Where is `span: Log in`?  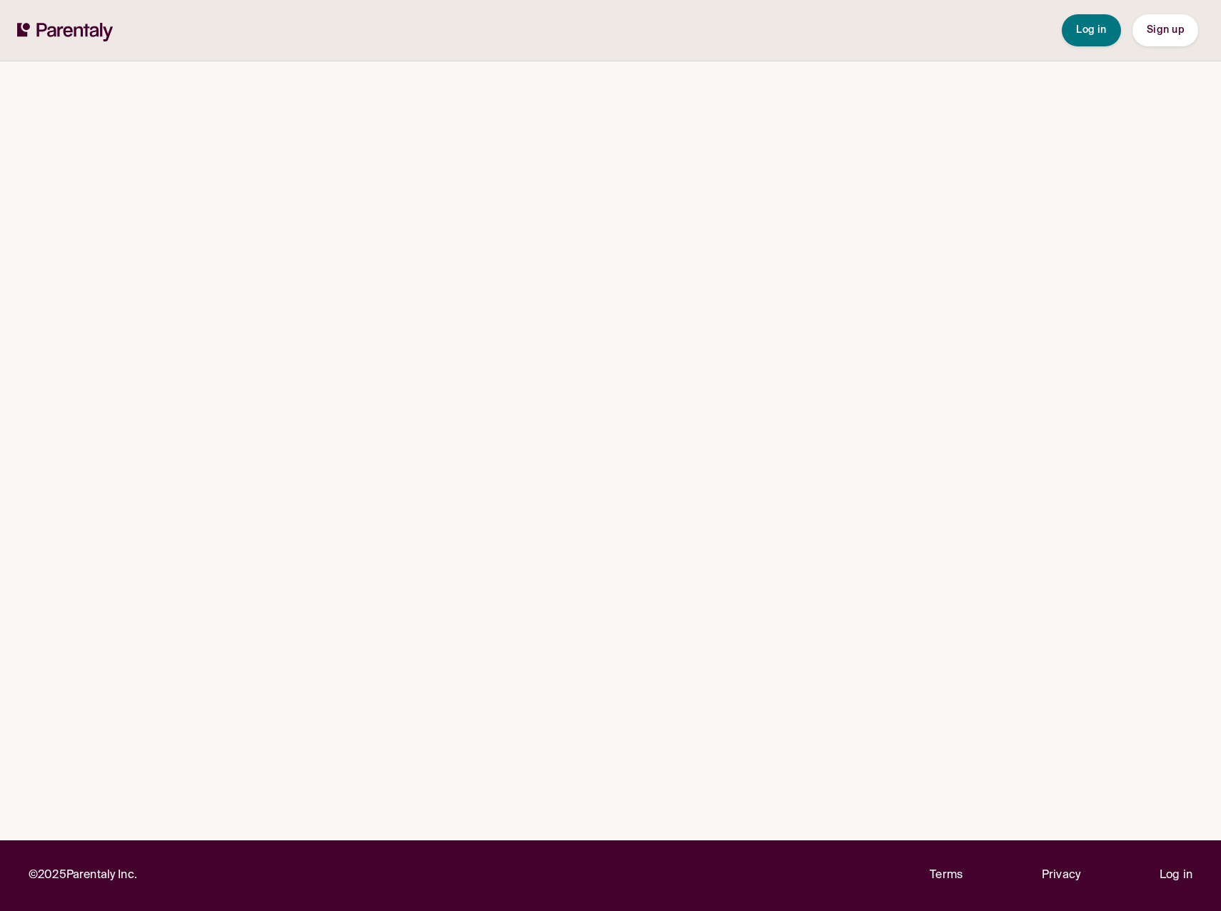
span: Log in is located at coordinates (1091, 30).